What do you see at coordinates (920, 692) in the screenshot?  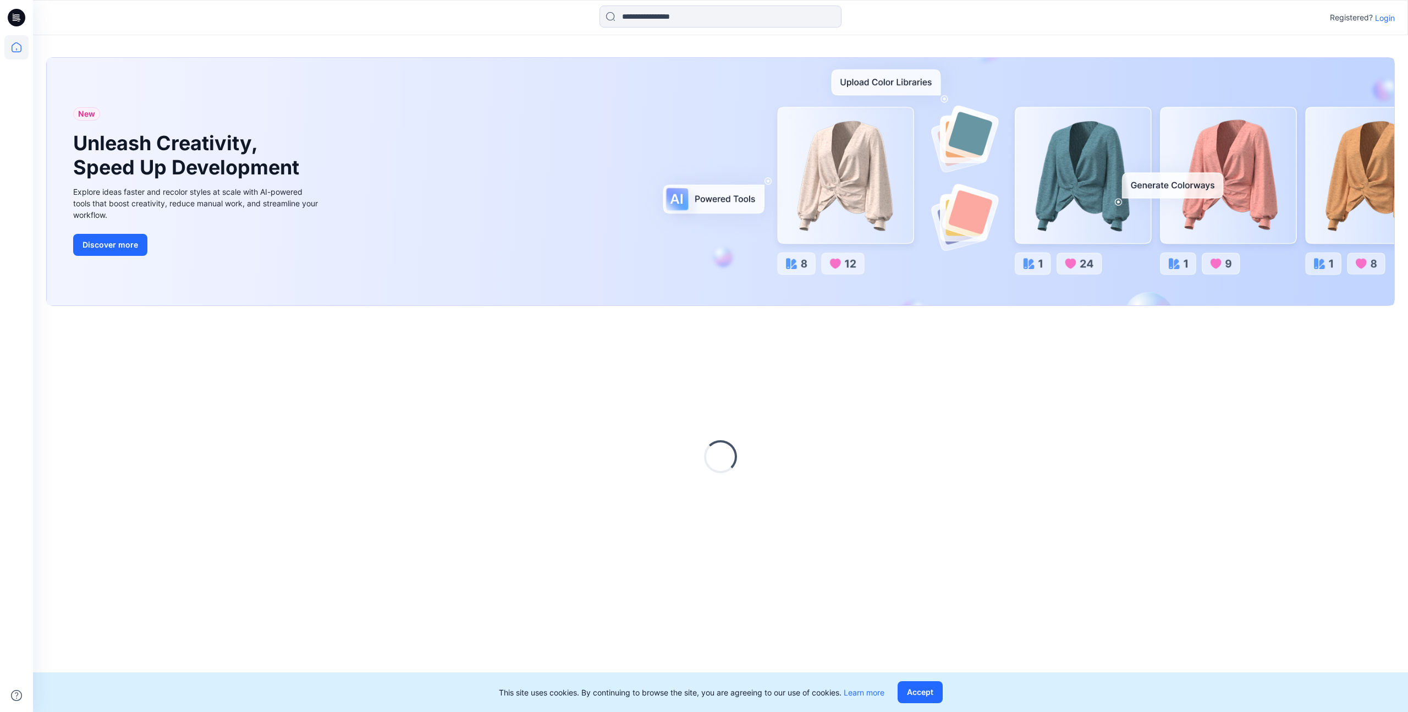 I see `button: Accept` at bounding box center [920, 692].